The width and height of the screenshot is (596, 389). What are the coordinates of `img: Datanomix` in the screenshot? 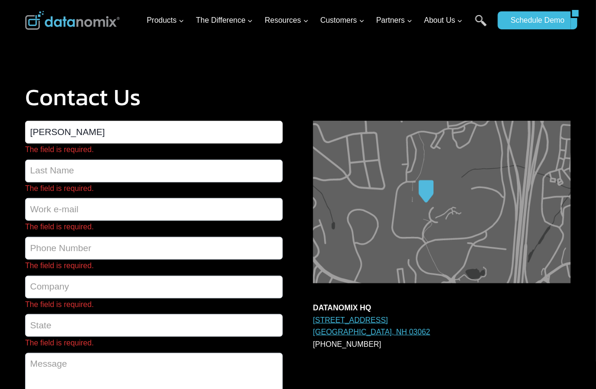 It's located at (72, 20).